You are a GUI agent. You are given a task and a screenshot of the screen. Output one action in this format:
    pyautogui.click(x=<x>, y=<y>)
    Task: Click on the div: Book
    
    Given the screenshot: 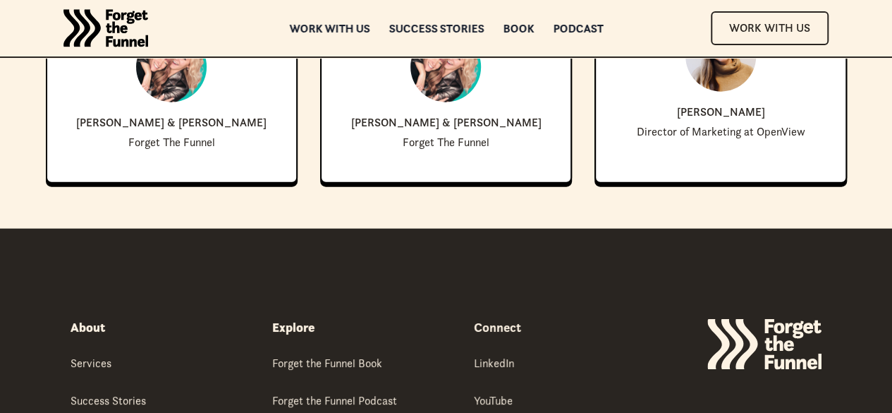 What is the action you would take?
    pyautogui.click(x=518, y=28)
    